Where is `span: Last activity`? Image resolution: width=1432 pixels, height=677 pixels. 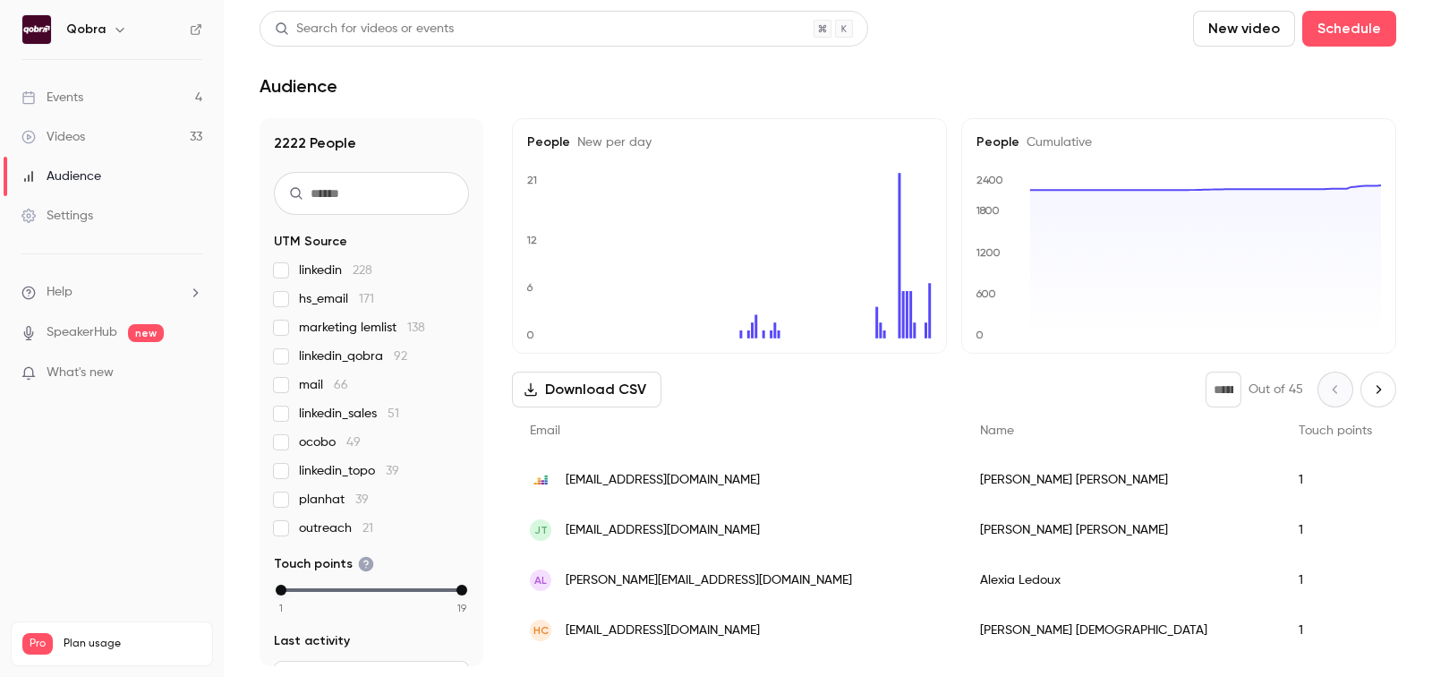
span: Last activity is located at coordinates (311, 641).